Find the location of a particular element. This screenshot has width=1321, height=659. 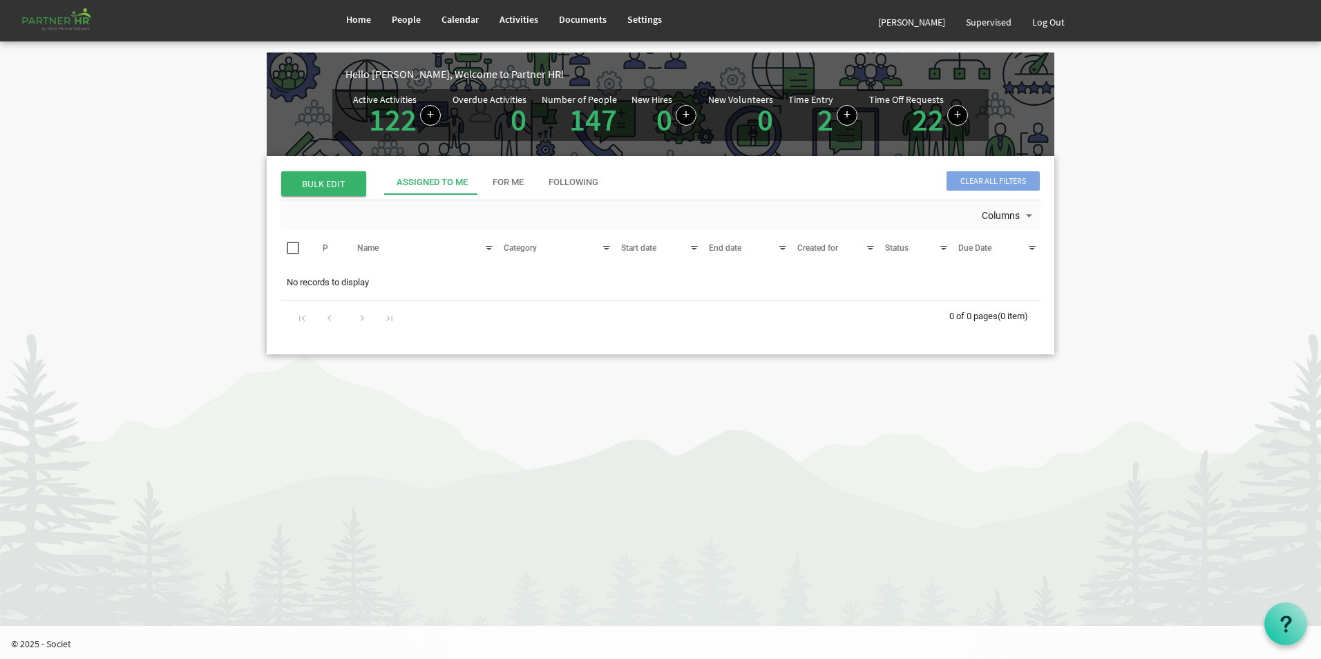

div: For Me is located at coordinates (508, 182).